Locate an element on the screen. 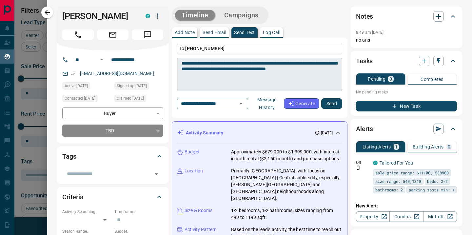 The width and height of the screenshot is (472, 235). button: Generate is located at coordinates (301, 103).